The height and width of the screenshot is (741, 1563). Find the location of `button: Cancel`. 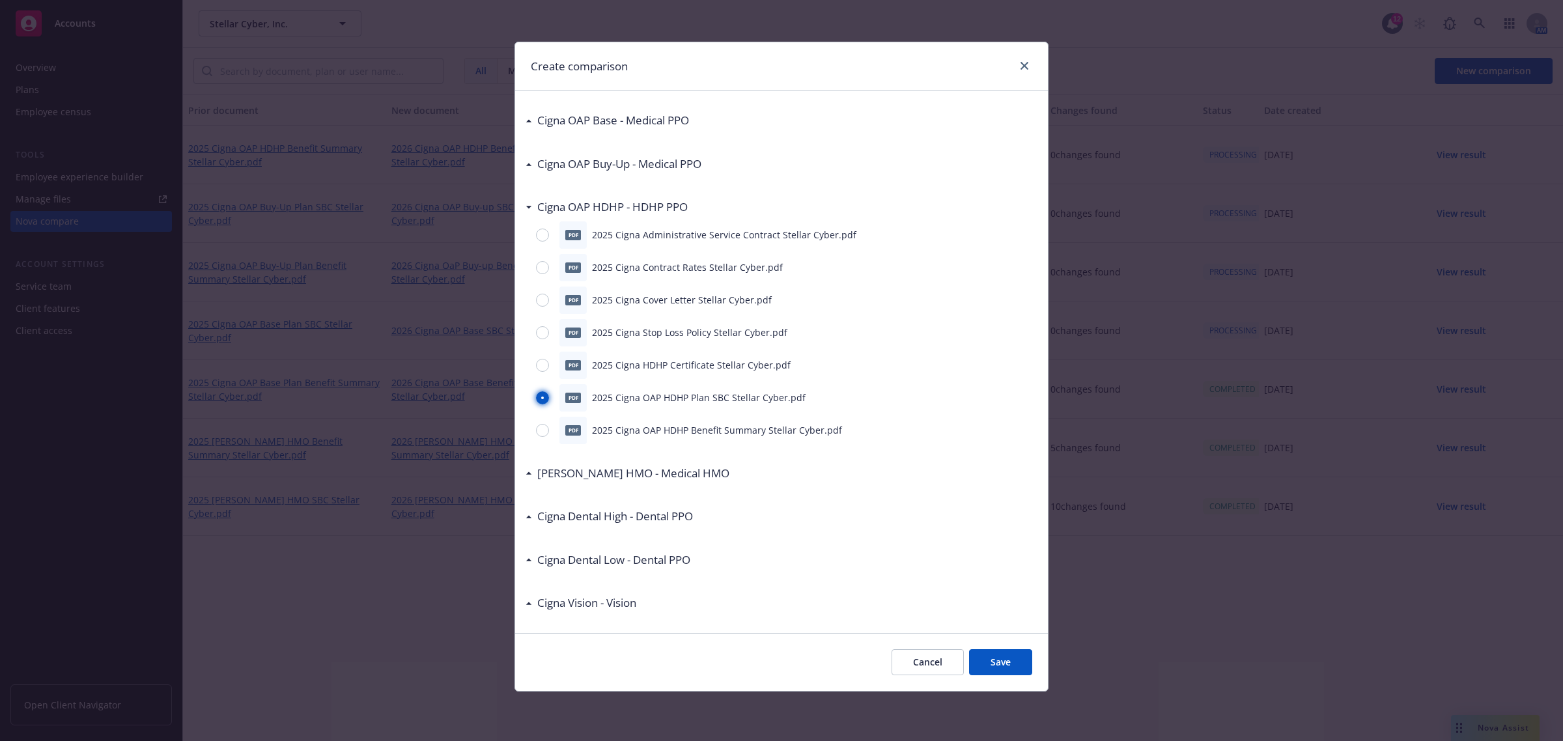

button: Cancel is located at coordinates (928, 662).